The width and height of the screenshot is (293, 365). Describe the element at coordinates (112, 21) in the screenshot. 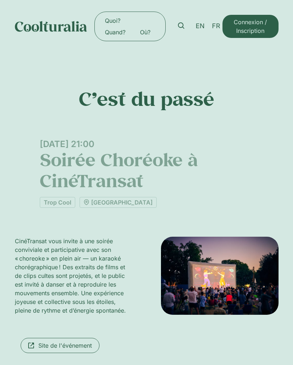

I see `a: Quoi?` at that location.